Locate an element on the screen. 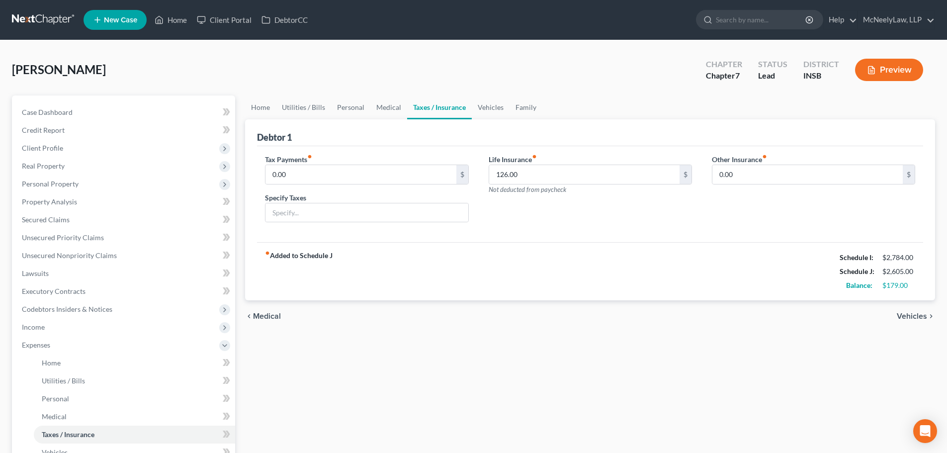 This screenshot has width=947, height=453. label: Tax Payments is located at coordinates (288, 159).